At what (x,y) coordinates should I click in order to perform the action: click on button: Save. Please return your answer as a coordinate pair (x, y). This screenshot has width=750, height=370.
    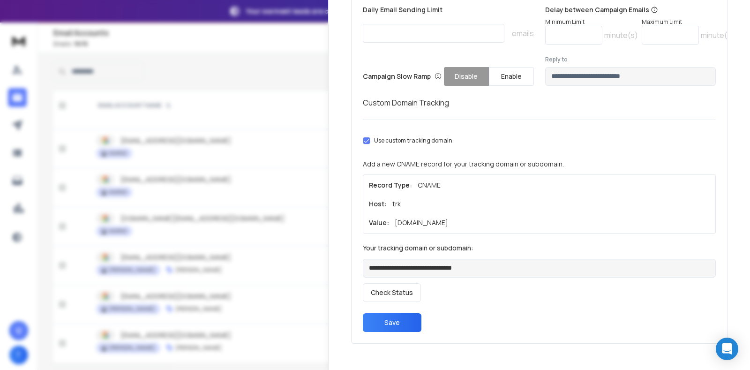
    Looking at the image, I should click on (392, 323).